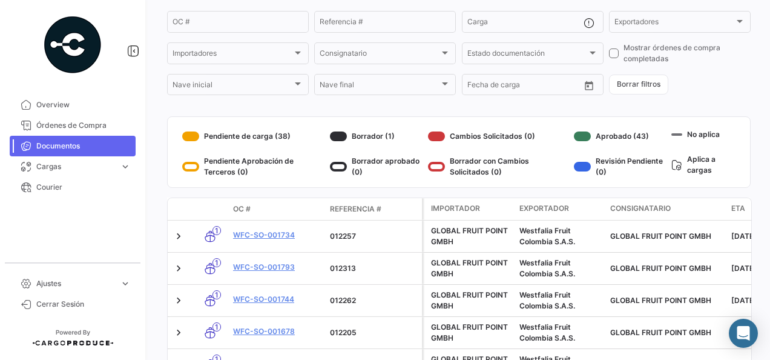  What do you see at coordinates (374, 268) in the screenshot?
I see `div: 012313` at bounding box center [374, 268].